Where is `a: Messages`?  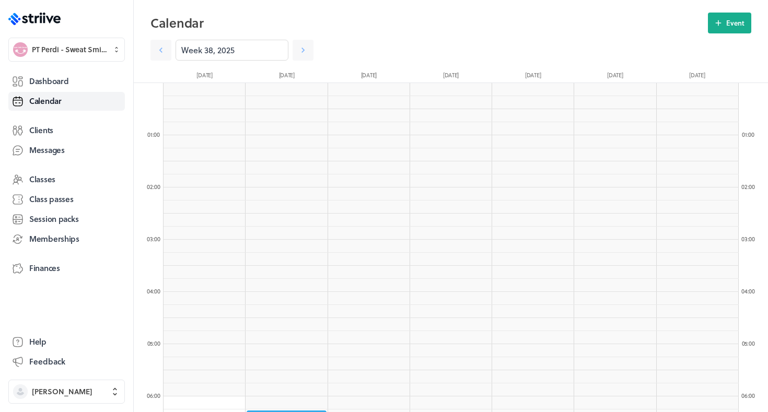 a: Messages is located at coordinates (66, 150).